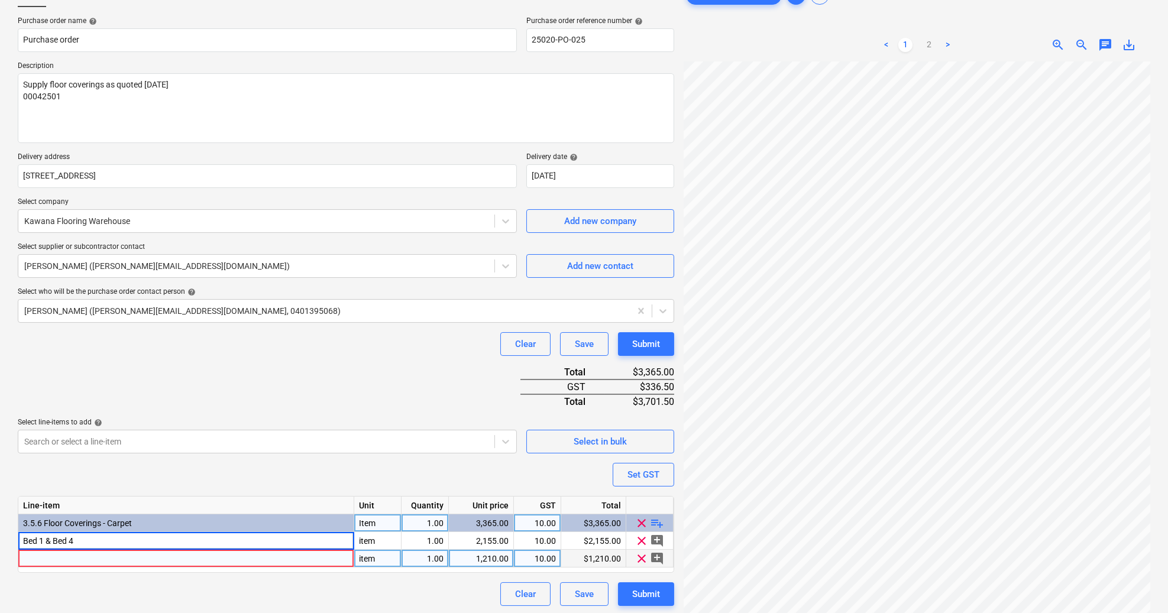 The height and width of the screenshot is (613, 1168). Describe the element at coordinates (378, 506) in the screenshot. I see `div: Unit` at that location.